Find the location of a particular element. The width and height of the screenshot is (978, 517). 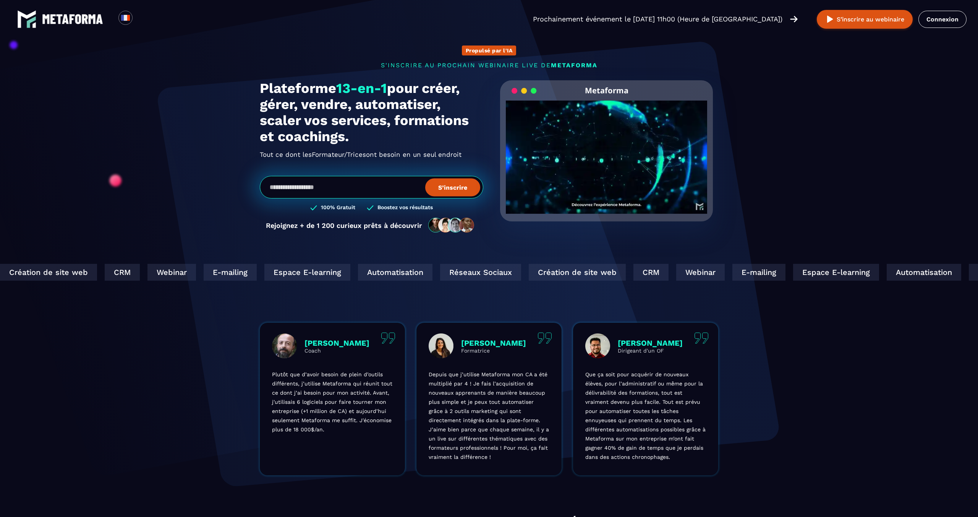

span: METAFORMA is located at coordinates (574, 65).